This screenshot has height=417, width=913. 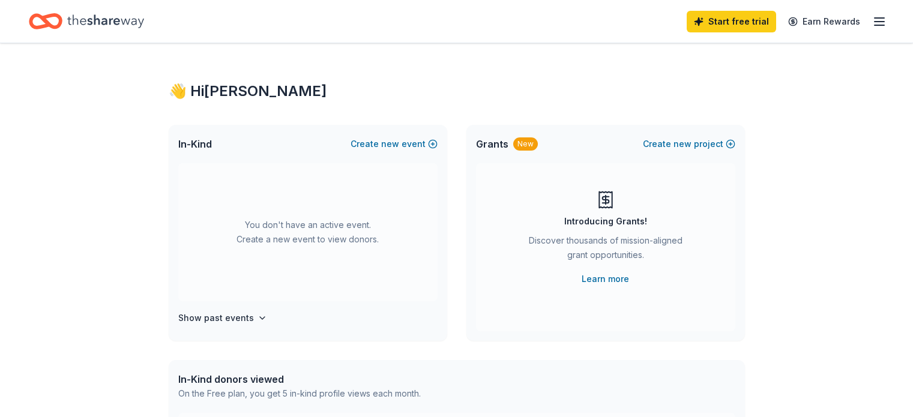 I want to click on span: Grants, so click(x=492, y=144).